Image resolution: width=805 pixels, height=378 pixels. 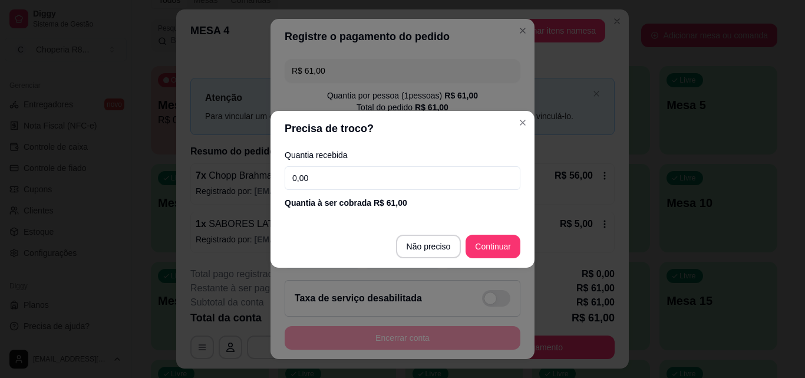 What do you see at coordinates (493, 246) in the screenshot?
I see `button: Continuar` at bounding box center [493, 246].